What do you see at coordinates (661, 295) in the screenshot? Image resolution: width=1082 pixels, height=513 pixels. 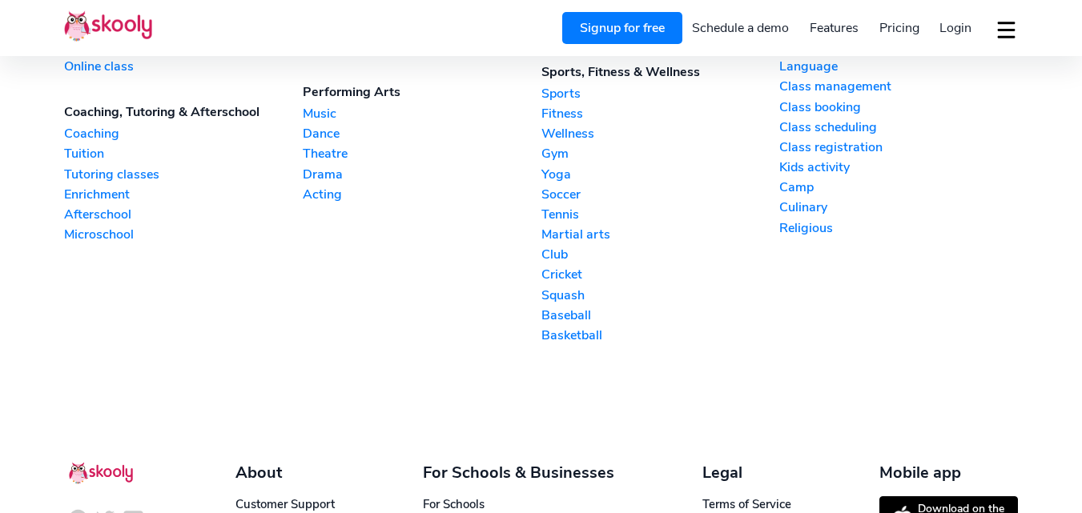 I see `a: Squash` at bounding box center [661, 295].